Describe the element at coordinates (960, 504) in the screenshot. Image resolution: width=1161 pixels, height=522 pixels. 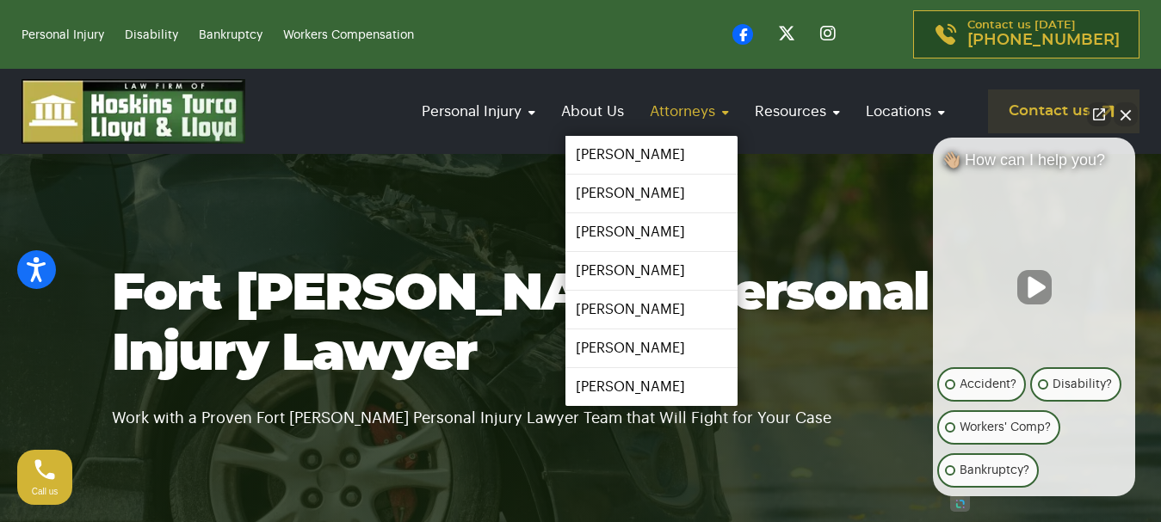
I see `a: Open intaker chat` at that location.